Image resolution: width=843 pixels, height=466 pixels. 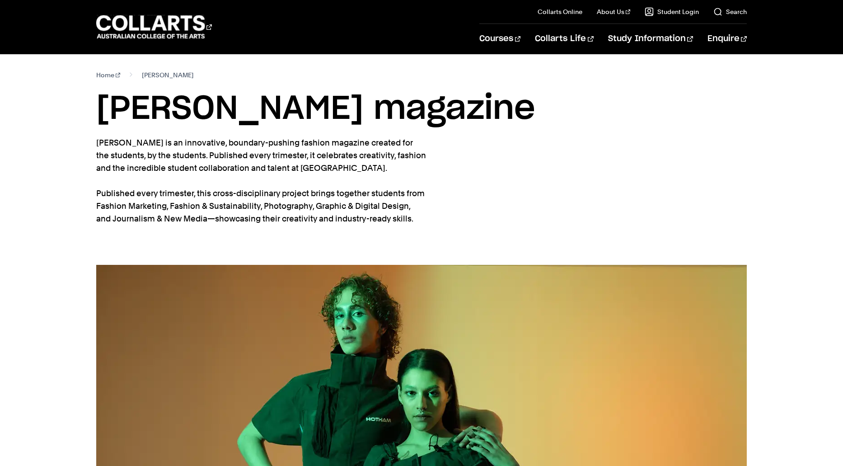 What do you see at coordinates (613, 12) in the screenshot?
I see `a: About Us` at bounding box center [613, 12].